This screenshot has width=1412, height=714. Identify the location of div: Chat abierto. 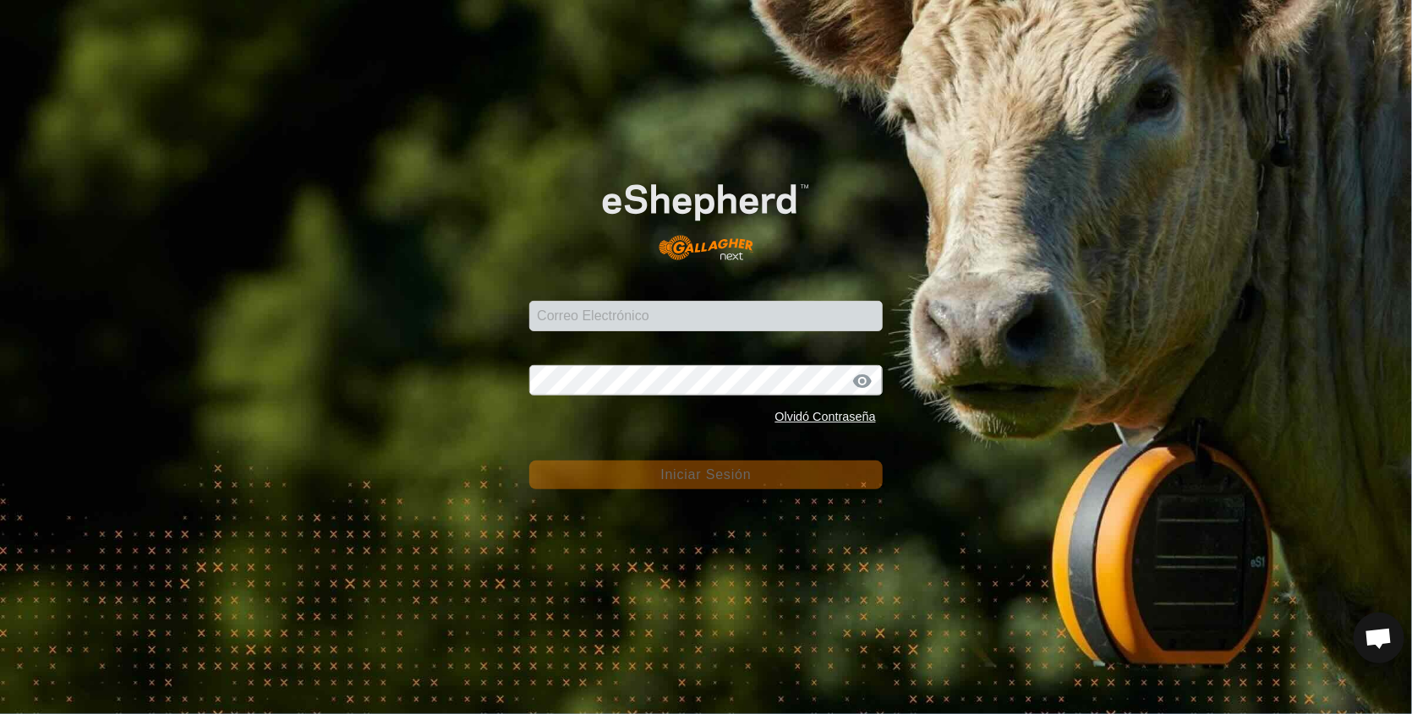
(1379, 638).